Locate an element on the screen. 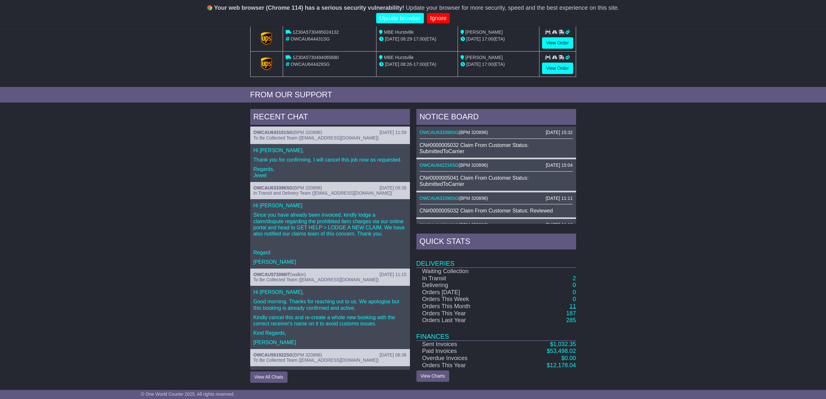 This screenshot has width=826, height=399. a: 187 is located at coordinates (571, 314).